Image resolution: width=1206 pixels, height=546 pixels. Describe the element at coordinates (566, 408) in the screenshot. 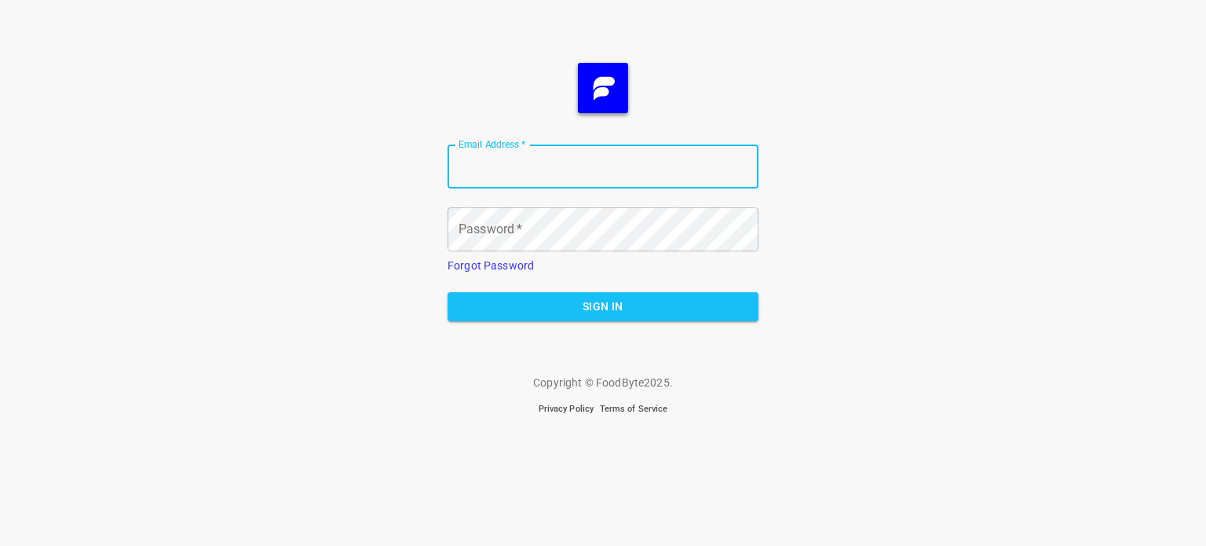

I see `a: Privacy Policy` at that location.